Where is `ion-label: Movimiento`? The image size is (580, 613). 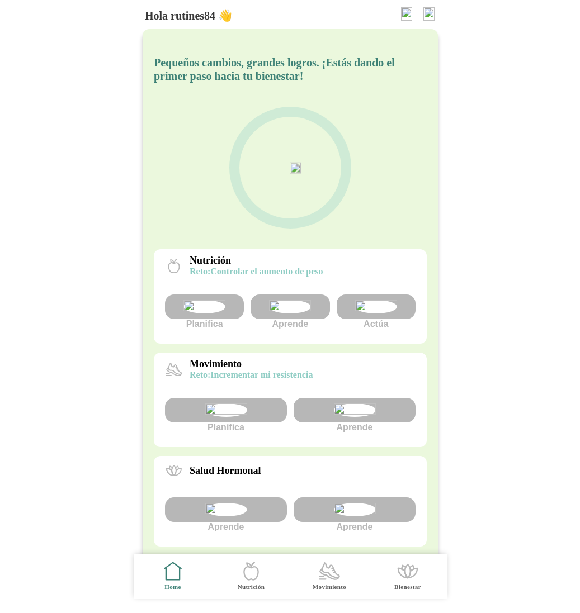 ion-label: Movimiento is located at coordinates (329, 587).